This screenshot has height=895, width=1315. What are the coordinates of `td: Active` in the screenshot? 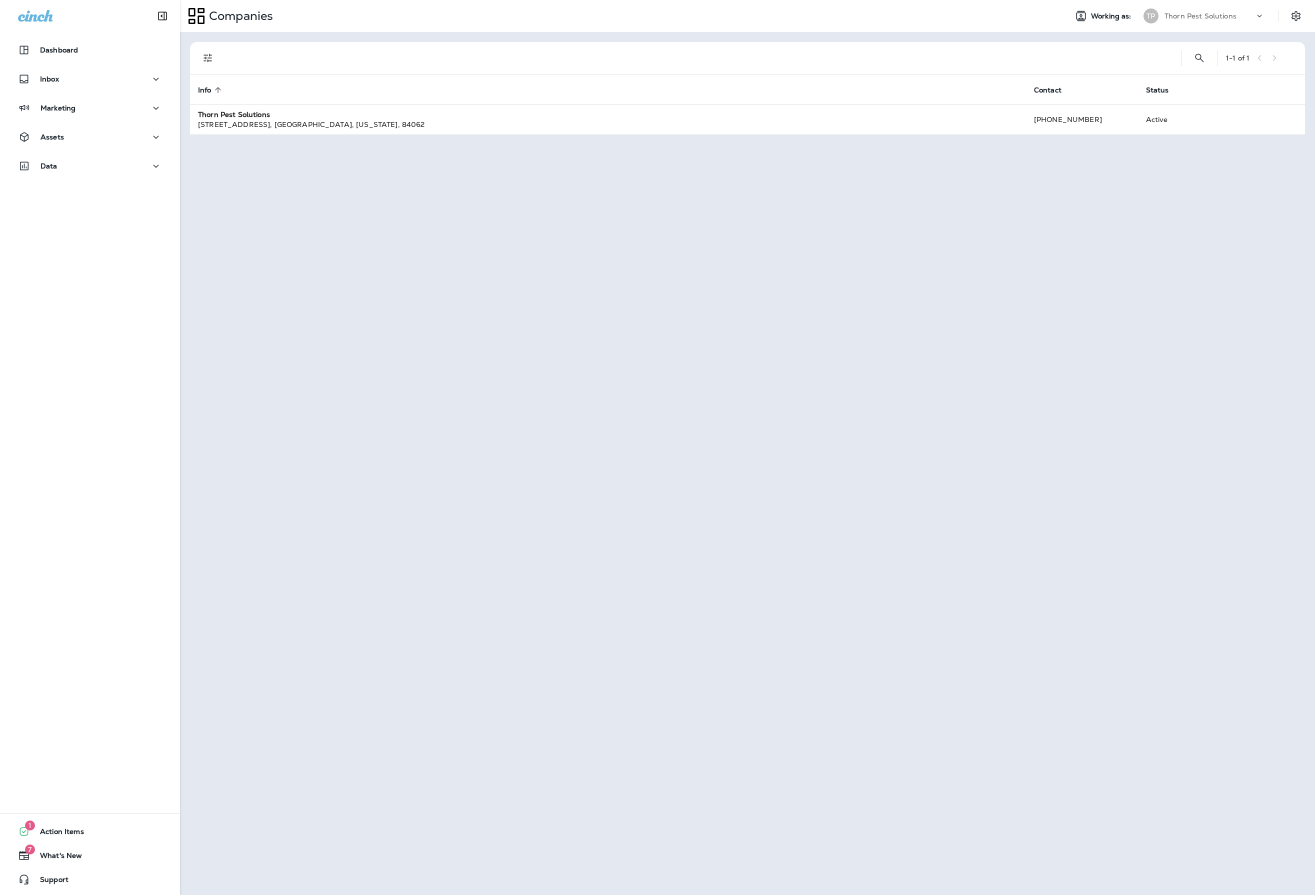 It's located at (1180, 120).